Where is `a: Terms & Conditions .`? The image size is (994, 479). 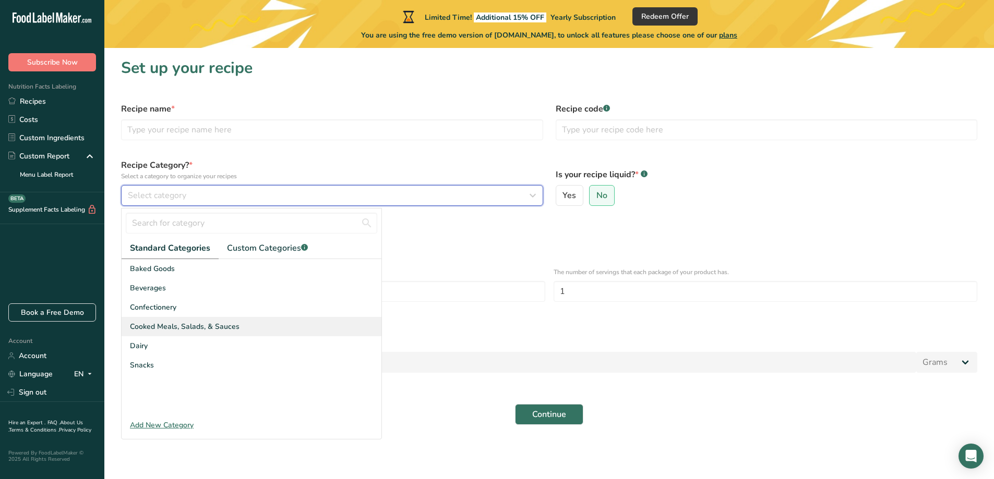
a: Terms & Conditions . is located at coordinates (34, 430).